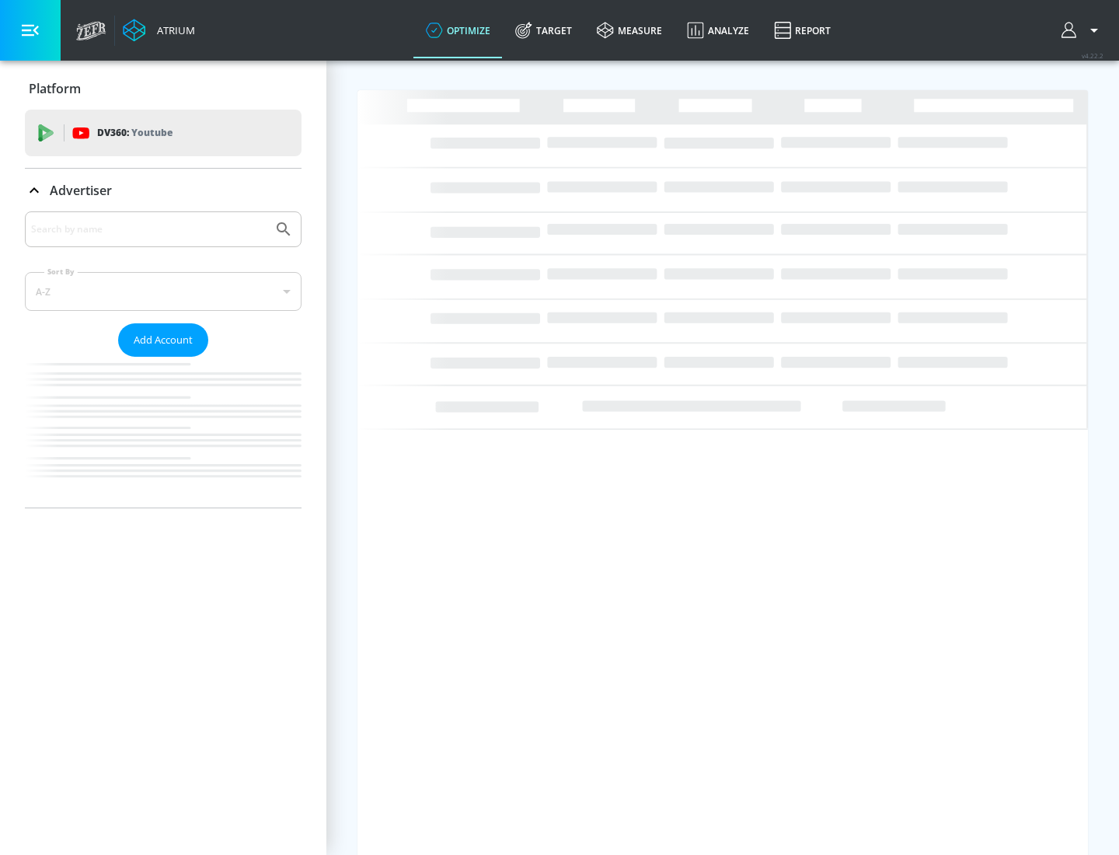  Describe the element at coordinates (148, 229) in the screenshot. I see `input: Search by name` at that location.